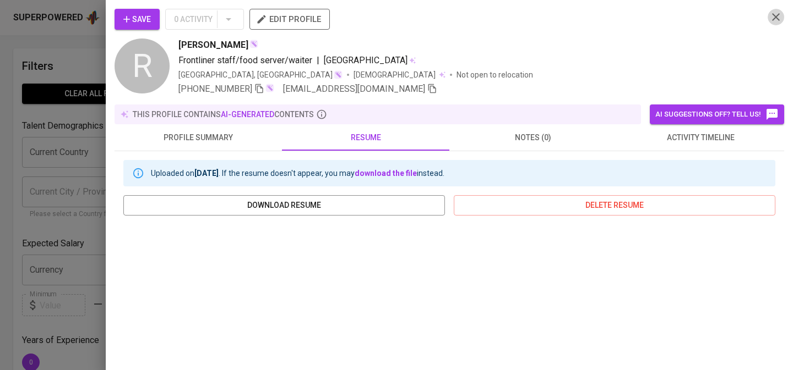 This screenshot has width=793, height=370. What do you see at coordinates (385, 173) in the screenshot?
I see `a: download the file` at bounding box center [385, 173].